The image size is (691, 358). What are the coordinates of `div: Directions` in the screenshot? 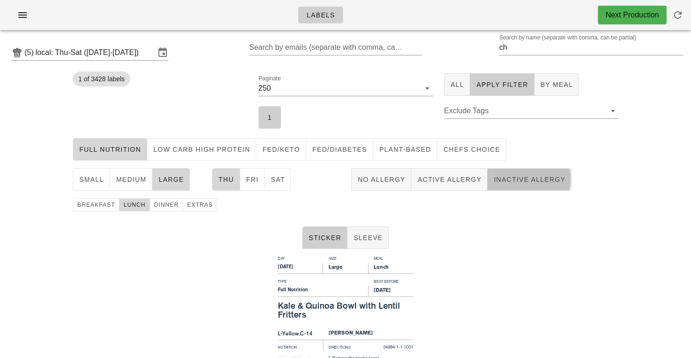 It's located at (346, 346).